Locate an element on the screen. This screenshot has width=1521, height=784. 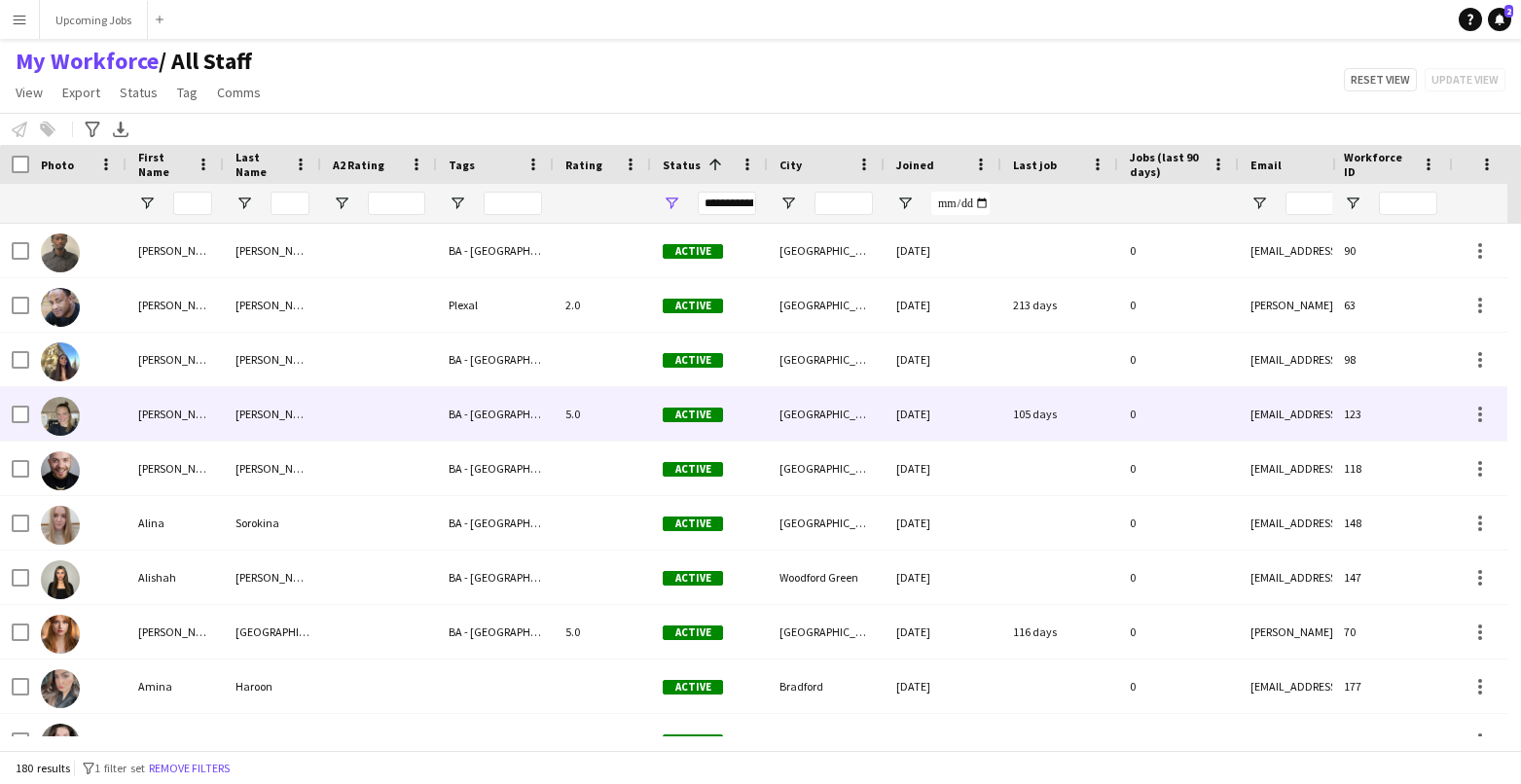
div: Alina is located at coordinates (175, 522).